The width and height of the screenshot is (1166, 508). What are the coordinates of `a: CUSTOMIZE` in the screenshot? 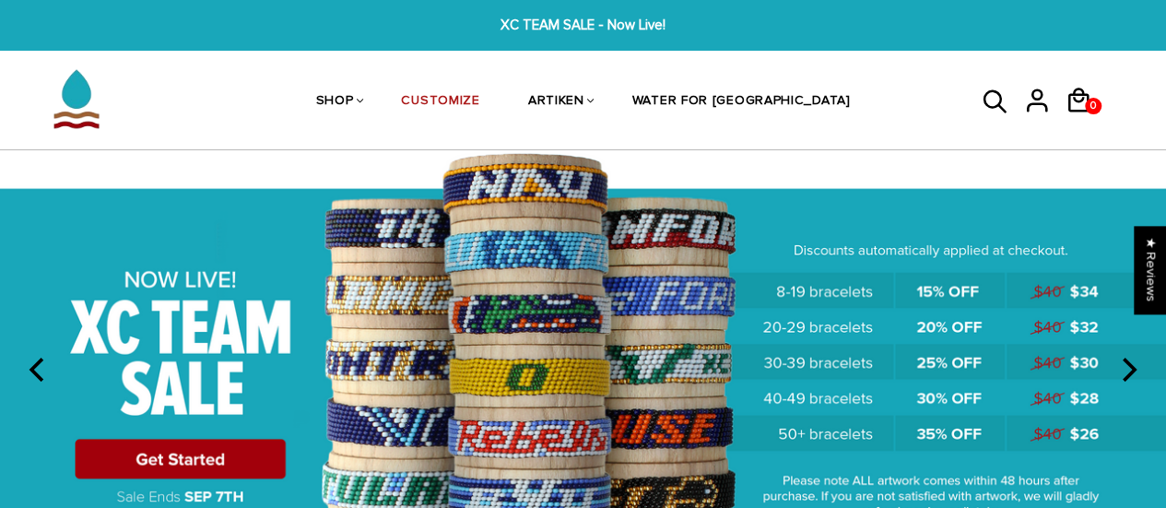 It's located at (439, 102).